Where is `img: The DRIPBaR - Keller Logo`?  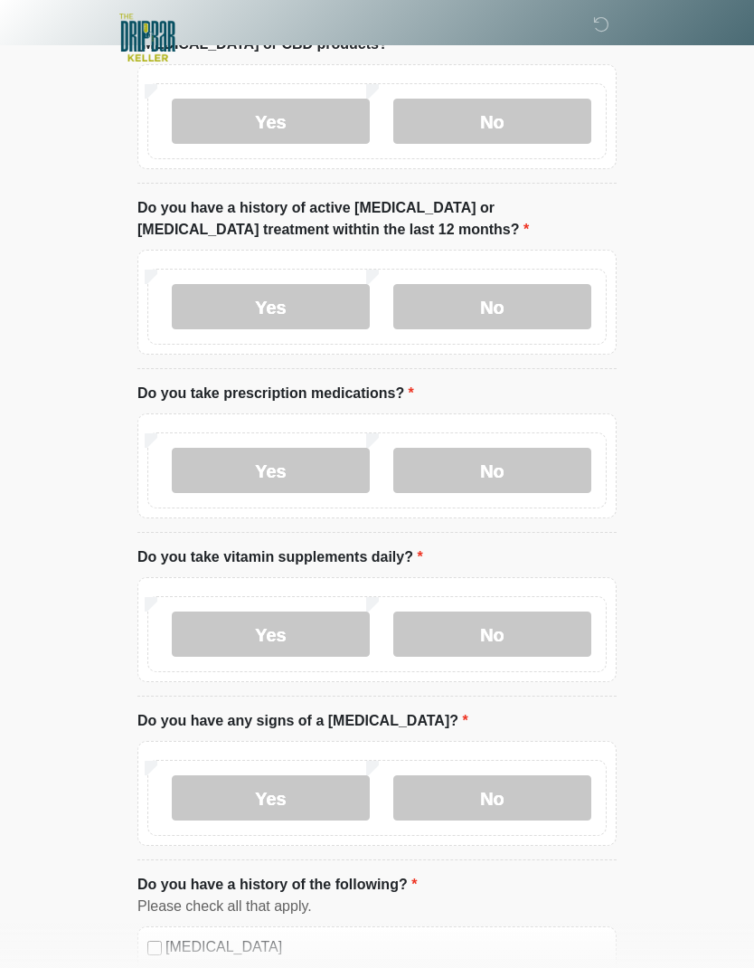
img: The DRIPBaR - Keller Logo is located at coordinates (147, 37).